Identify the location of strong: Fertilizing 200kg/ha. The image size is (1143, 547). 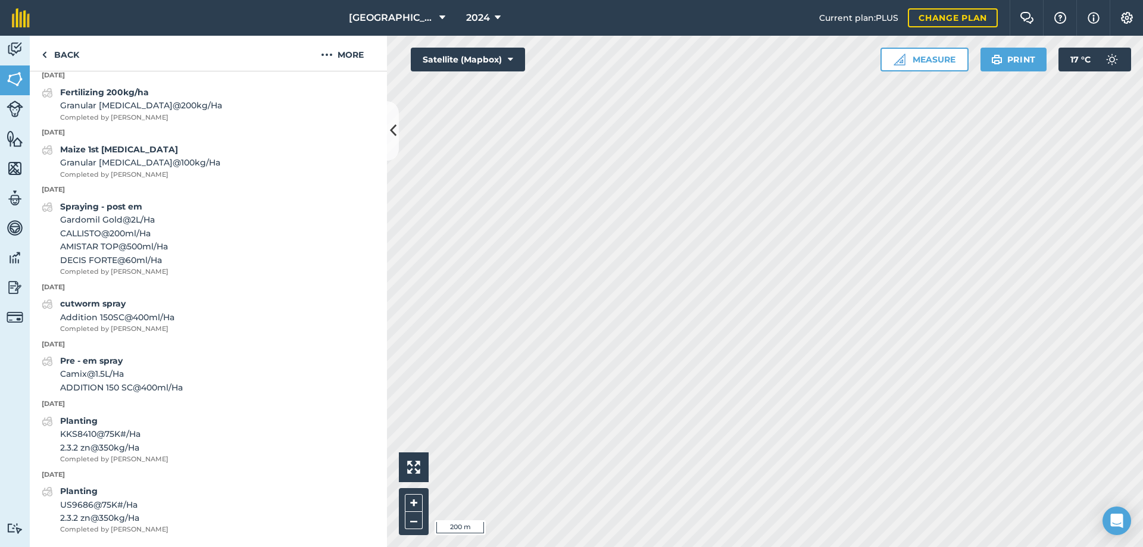
(104, 92).